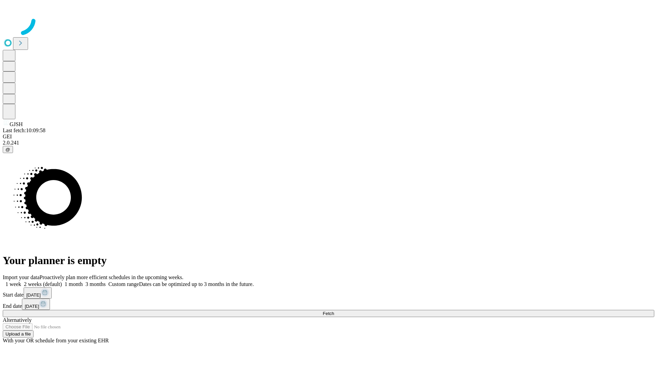 The image size is (657, 369). Describe the element at coordinates (328, 137) in the screenshot. I see `div: GEI` at that location.